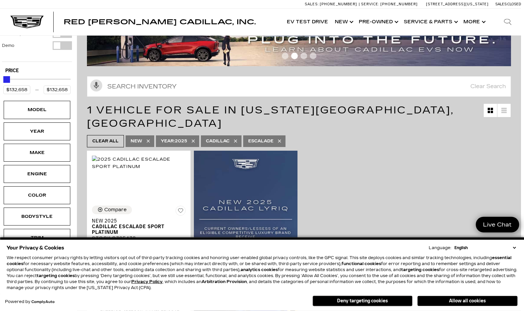  What do you see at coordinates (37, 217) in the screenshot?
I see `div: Bodystyle` at bounding box center [37, 217].